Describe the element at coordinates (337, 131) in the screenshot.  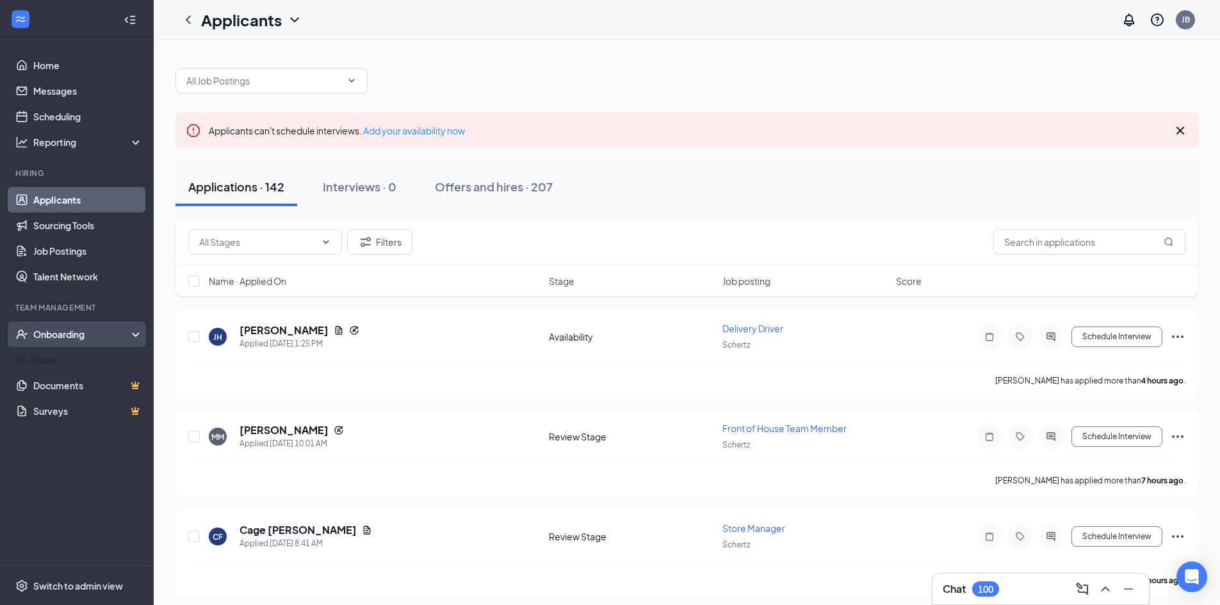
I see `span: Applicants can't schedule interviews.` at that location.